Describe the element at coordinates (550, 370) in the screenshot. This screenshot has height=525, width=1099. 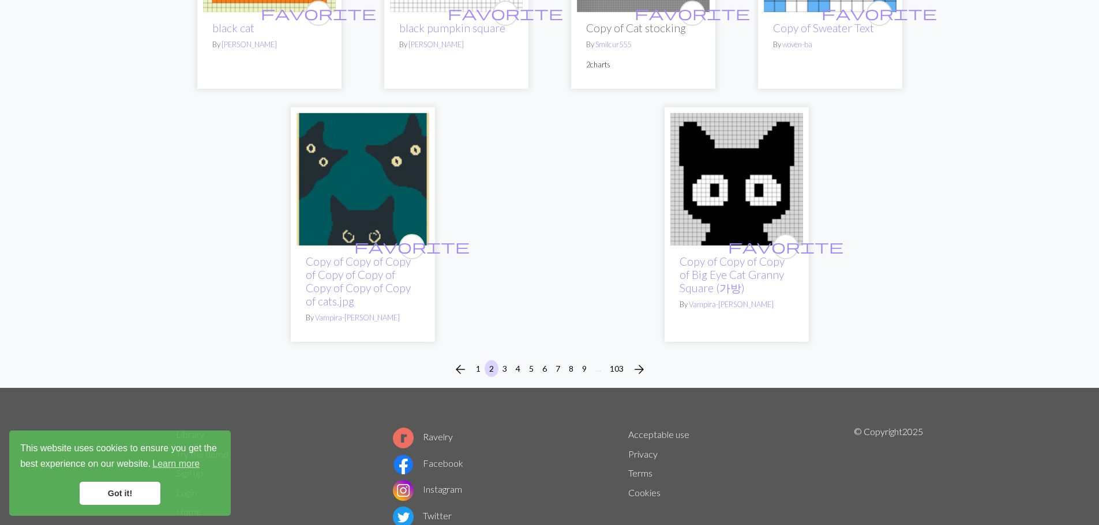
I see `nav: Page navigation` at that location.